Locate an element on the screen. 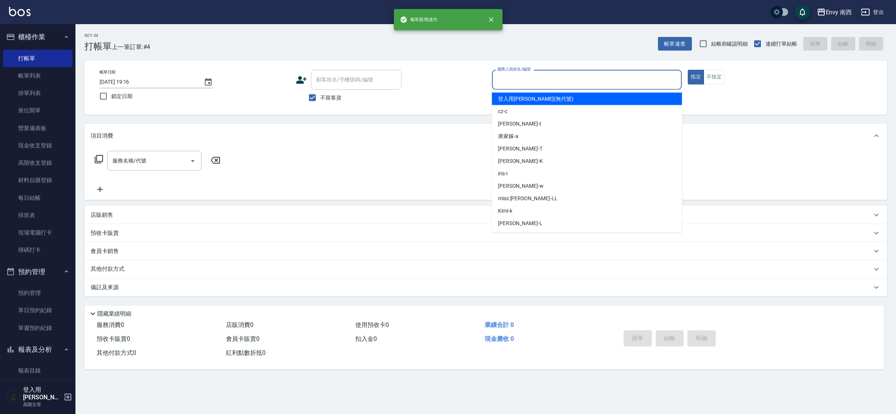  a: 營業儀表板 is located at coordinates (38, 128).